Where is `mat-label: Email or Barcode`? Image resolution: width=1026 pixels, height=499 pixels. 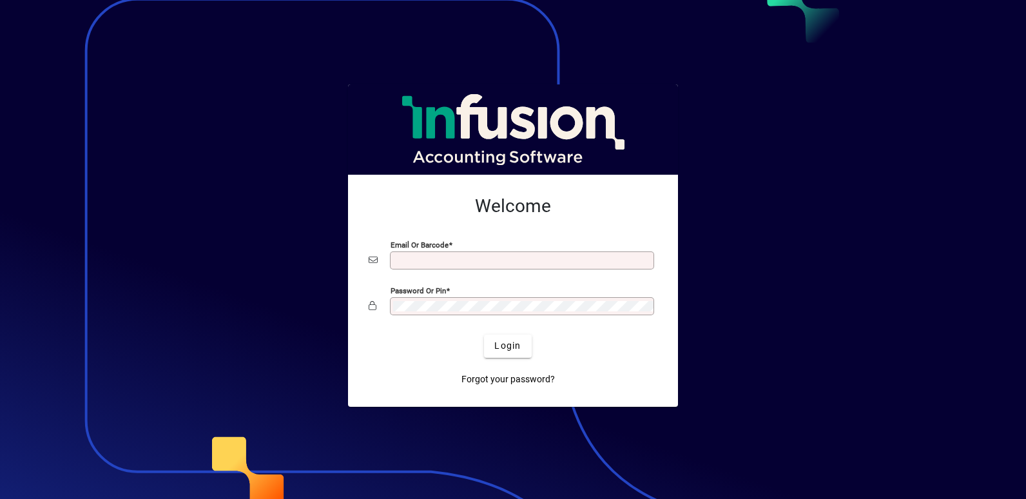 mat-label: Email or Barcode is located at coordinates (420, 244).